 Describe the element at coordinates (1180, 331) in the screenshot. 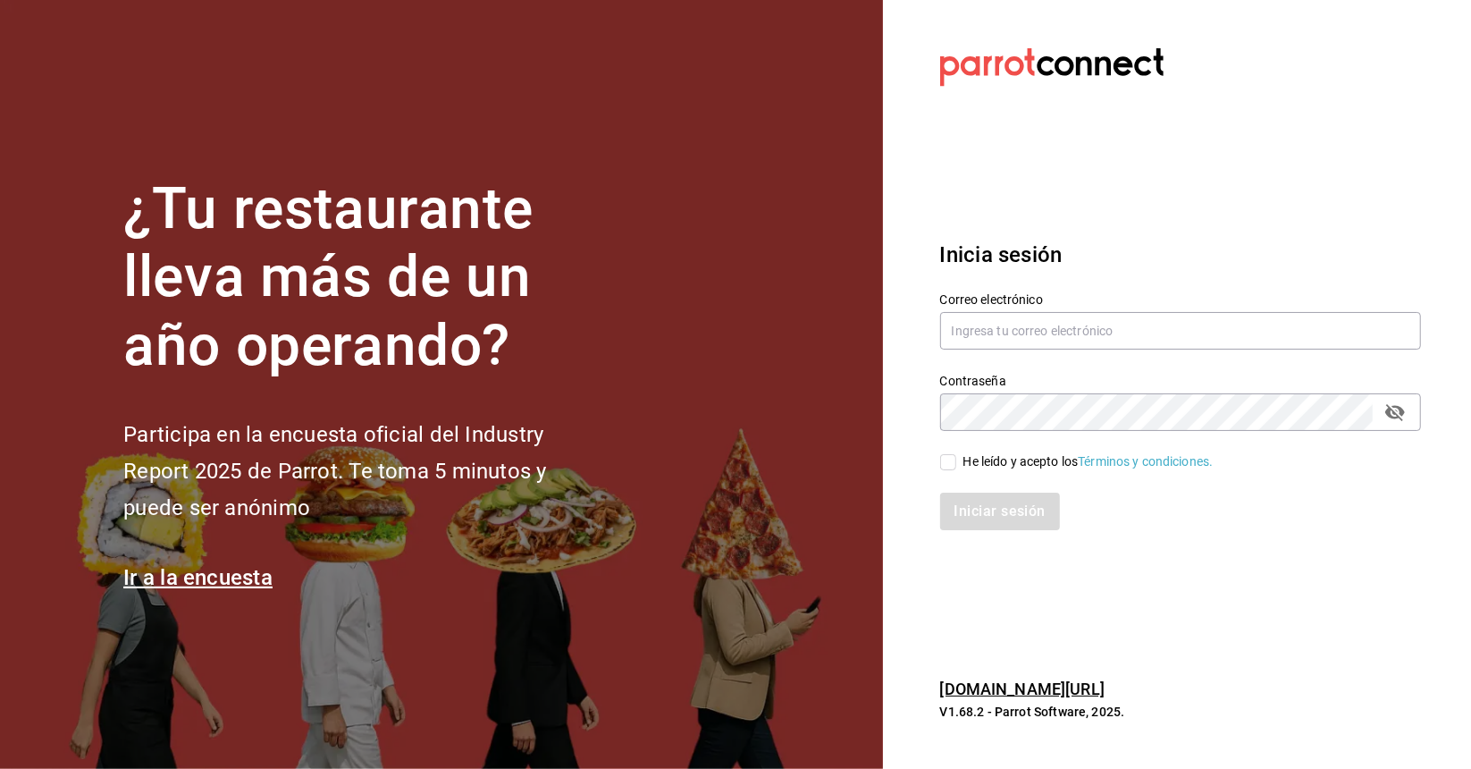

I see `input: Ingresa tu correo electrónico` at that location.